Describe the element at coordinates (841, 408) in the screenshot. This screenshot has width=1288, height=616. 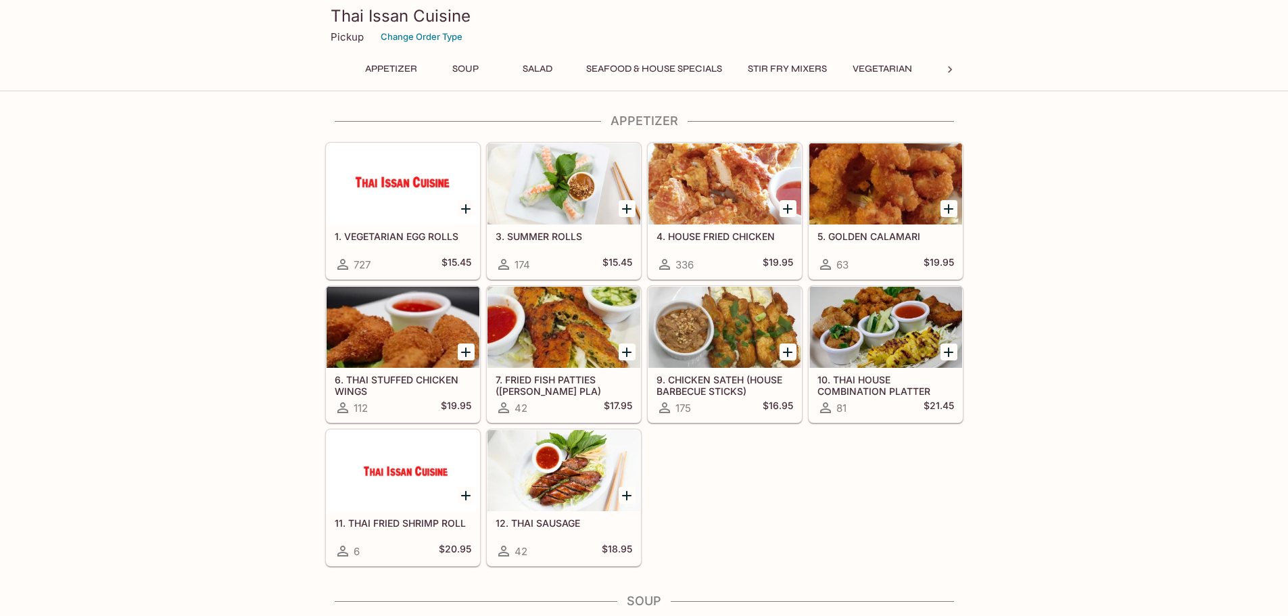
I see `span: 81` at that location.